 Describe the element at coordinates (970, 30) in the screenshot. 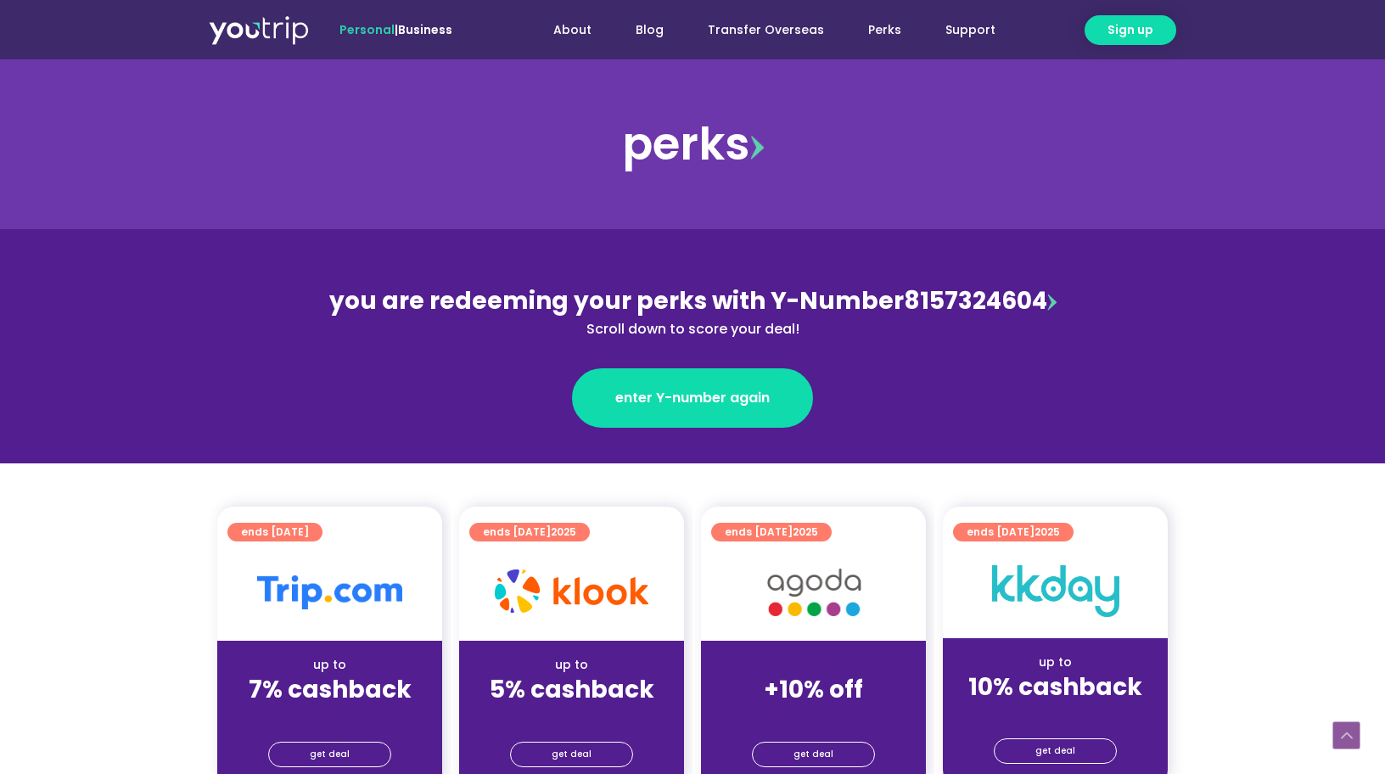

I see `a: Support` at that location.